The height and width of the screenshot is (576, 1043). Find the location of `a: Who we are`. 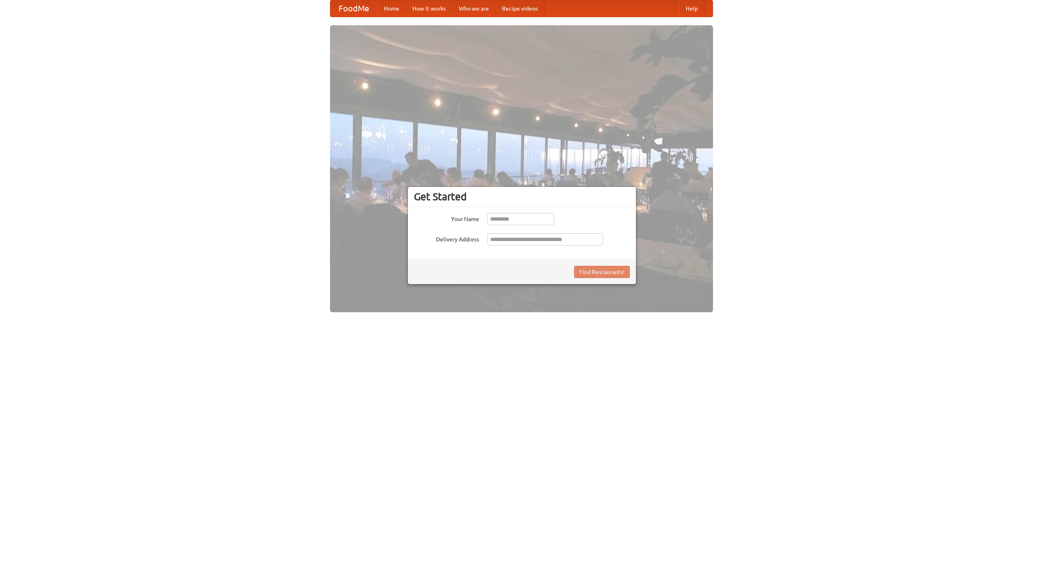

a: Who we are is located at coordinates (474, 9).